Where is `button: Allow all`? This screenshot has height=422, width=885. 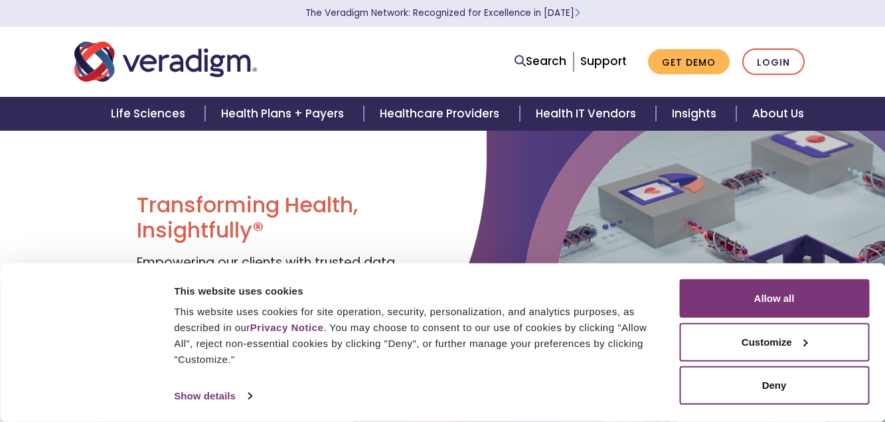
button: Allow all is located at coordinates (774, 299).